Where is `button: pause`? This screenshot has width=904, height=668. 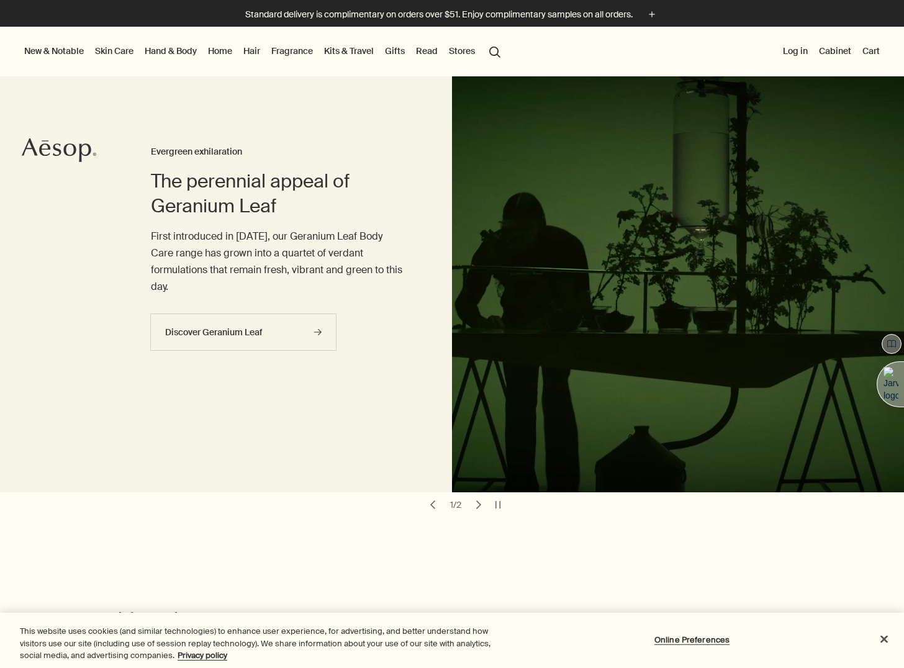 button: pause is located at coordinates (498, 505).